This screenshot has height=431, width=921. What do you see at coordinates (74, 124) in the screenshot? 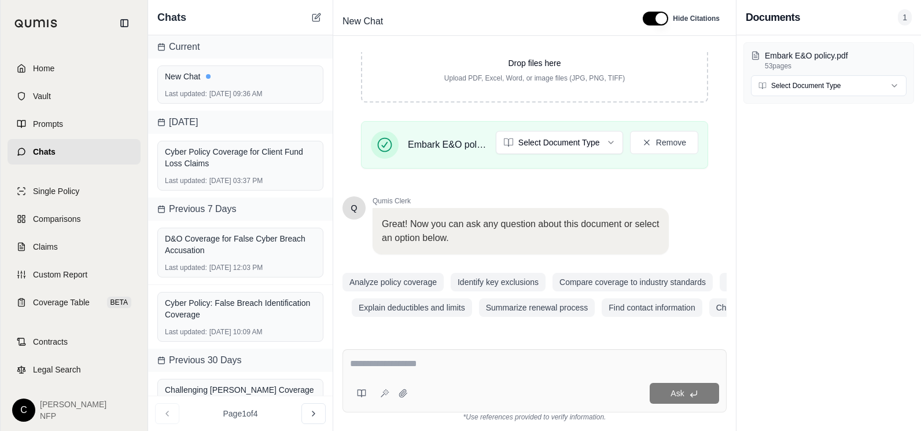
I see `a: Prompts` at bounding box center [74, 124].